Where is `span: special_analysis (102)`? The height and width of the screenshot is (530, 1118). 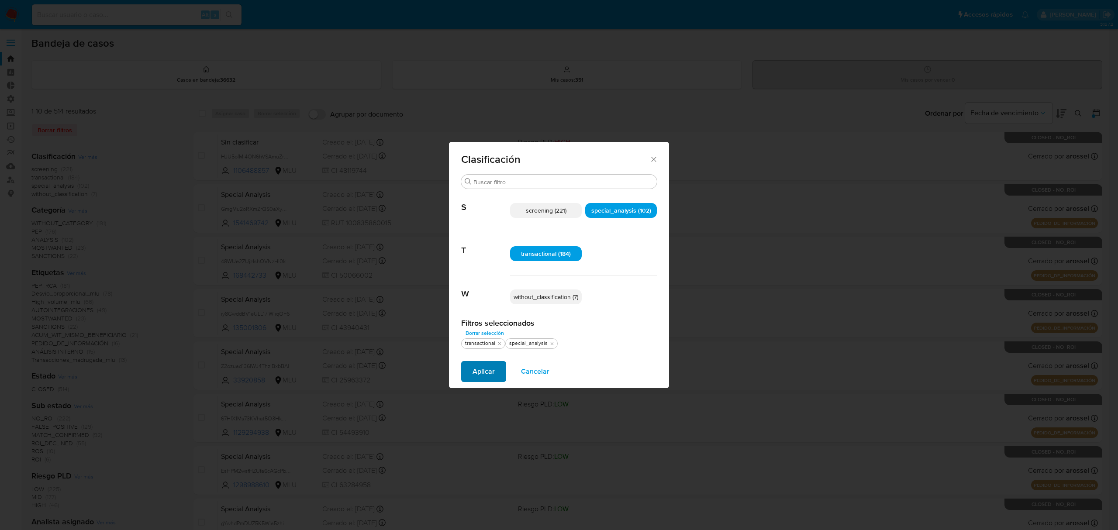
span: special_analysis (102) is located at coordinates (621, 211).